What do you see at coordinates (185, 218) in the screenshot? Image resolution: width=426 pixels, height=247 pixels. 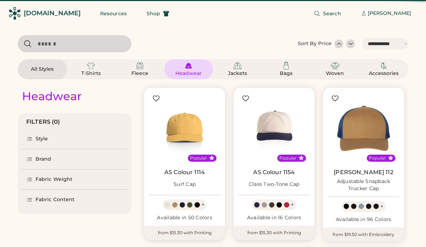 I see `div: Available in 50 Colors` at bounding box center [185, 218].